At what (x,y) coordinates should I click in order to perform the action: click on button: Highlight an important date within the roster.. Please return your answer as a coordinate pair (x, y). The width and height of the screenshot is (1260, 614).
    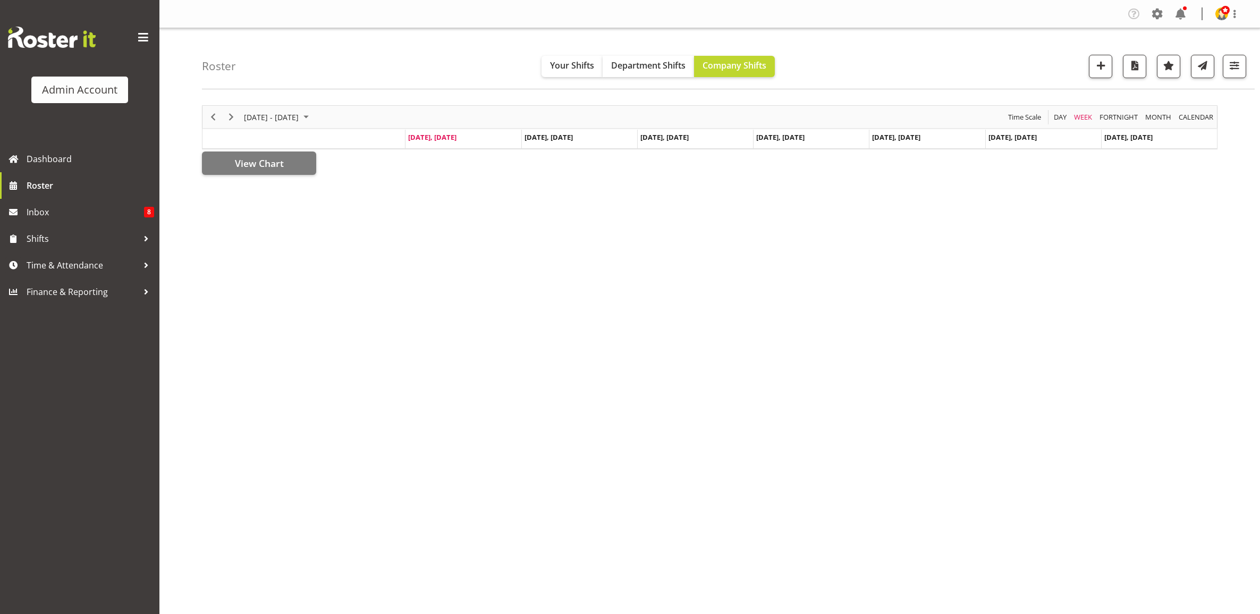
    Looking at the image, I should click on (1168, 66).